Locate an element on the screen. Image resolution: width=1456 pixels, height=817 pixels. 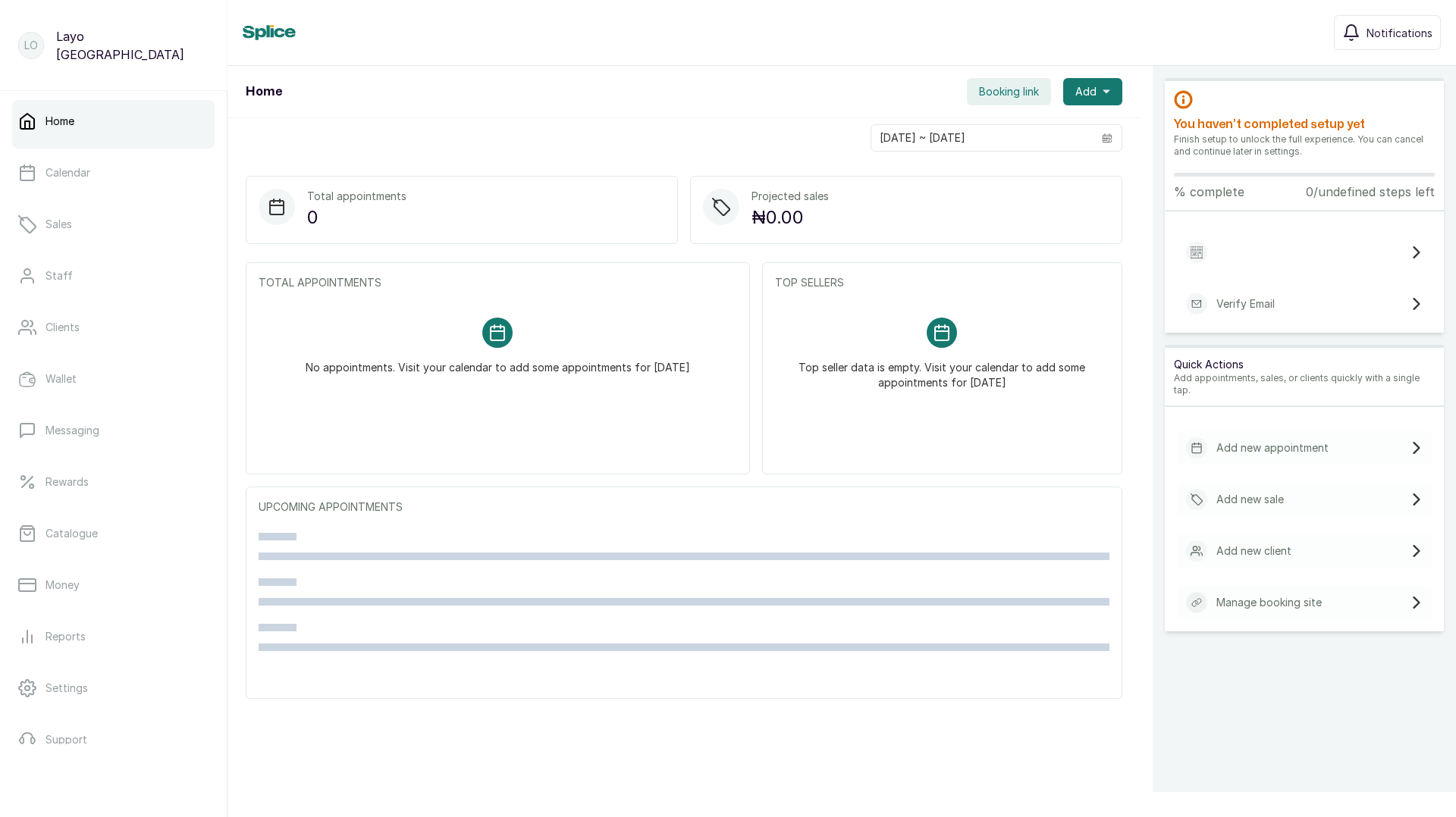
p: Rewards is located at coordinates (67, 483).